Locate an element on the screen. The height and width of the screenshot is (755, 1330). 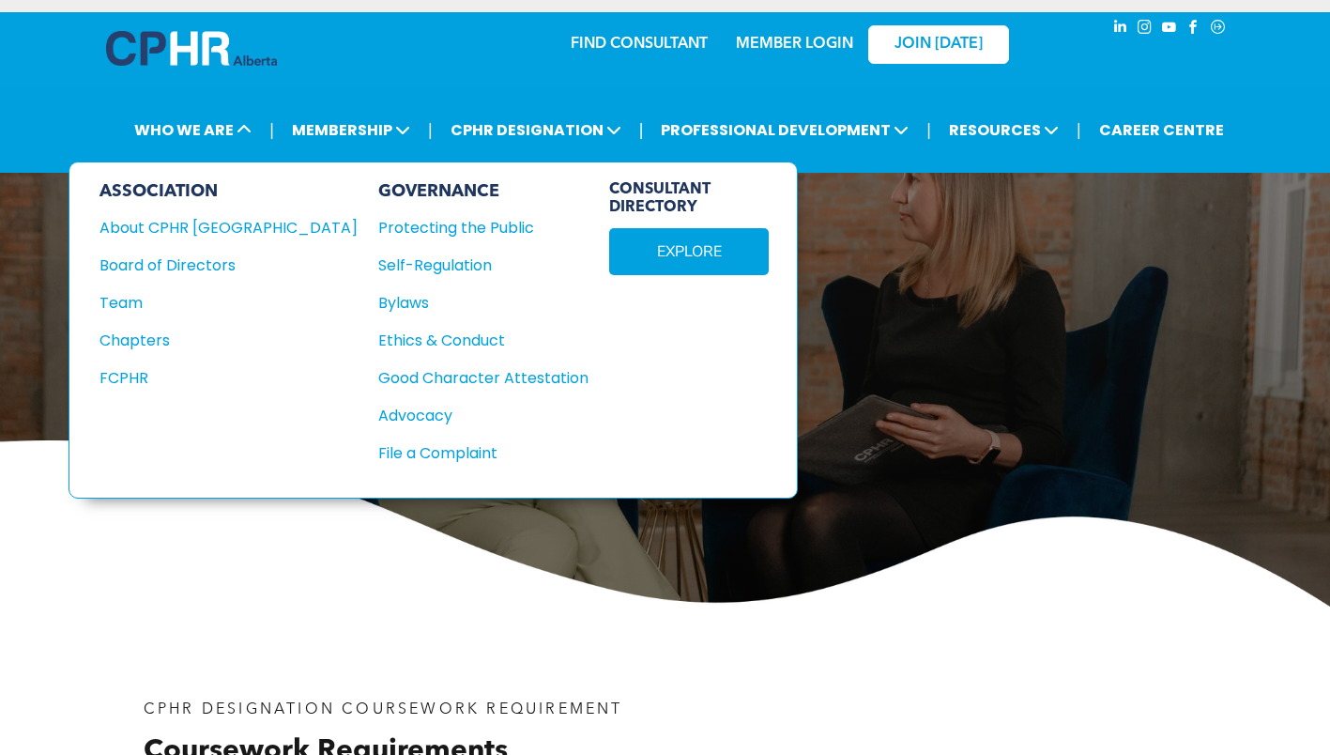
a: youtube is located at coordinates (1170, 29).